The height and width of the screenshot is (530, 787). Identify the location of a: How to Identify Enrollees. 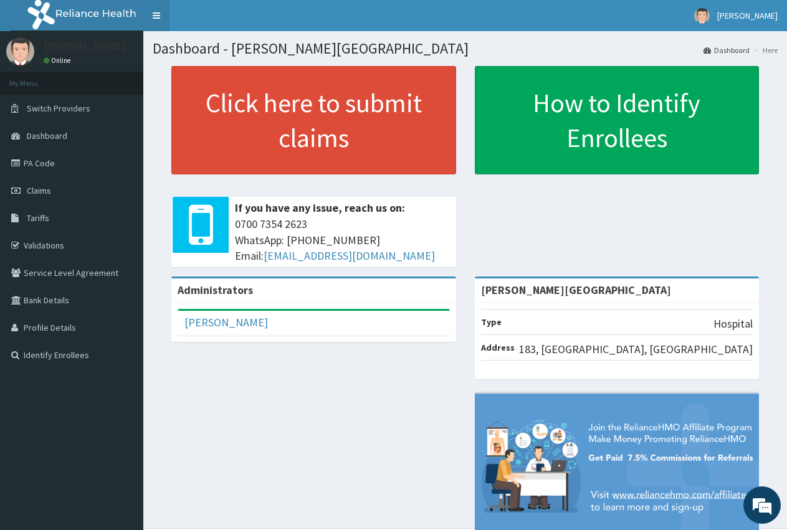
(617, 120).